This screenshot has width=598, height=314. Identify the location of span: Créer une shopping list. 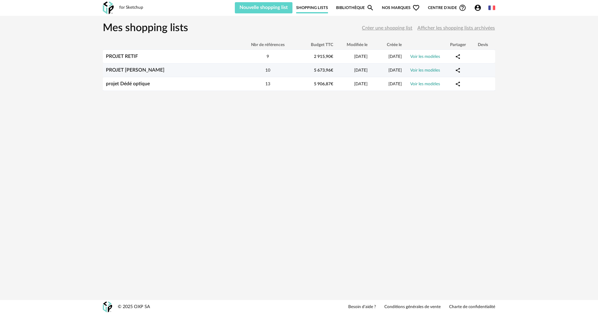
(387, 28).